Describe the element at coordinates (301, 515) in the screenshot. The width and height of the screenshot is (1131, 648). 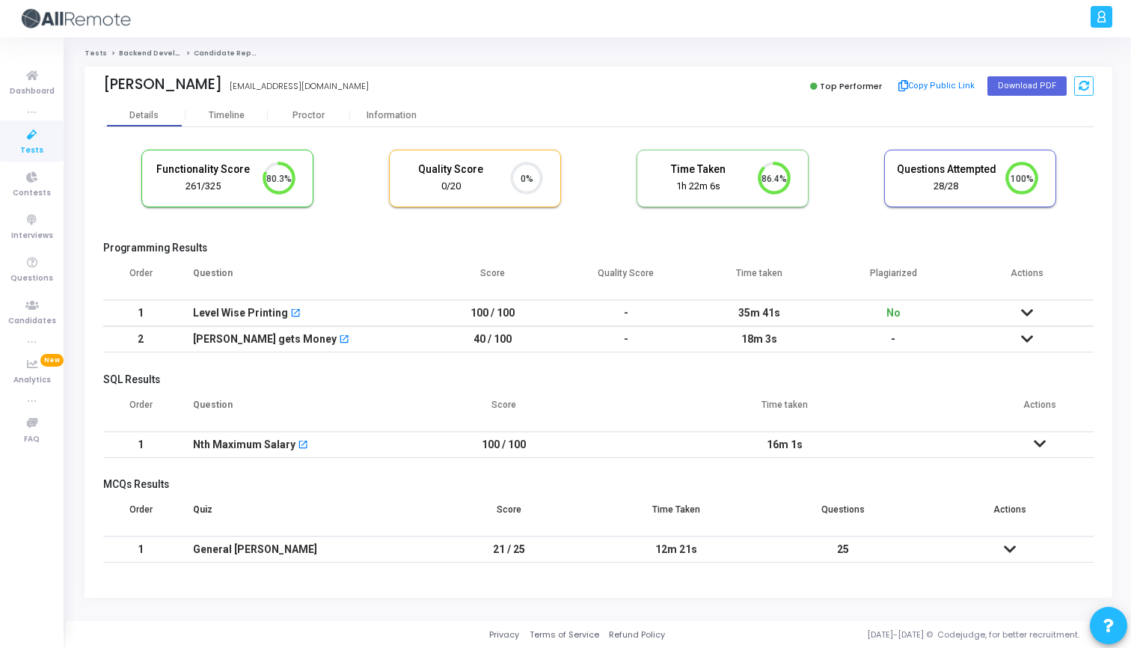
I see `th: Quiz` at that location.